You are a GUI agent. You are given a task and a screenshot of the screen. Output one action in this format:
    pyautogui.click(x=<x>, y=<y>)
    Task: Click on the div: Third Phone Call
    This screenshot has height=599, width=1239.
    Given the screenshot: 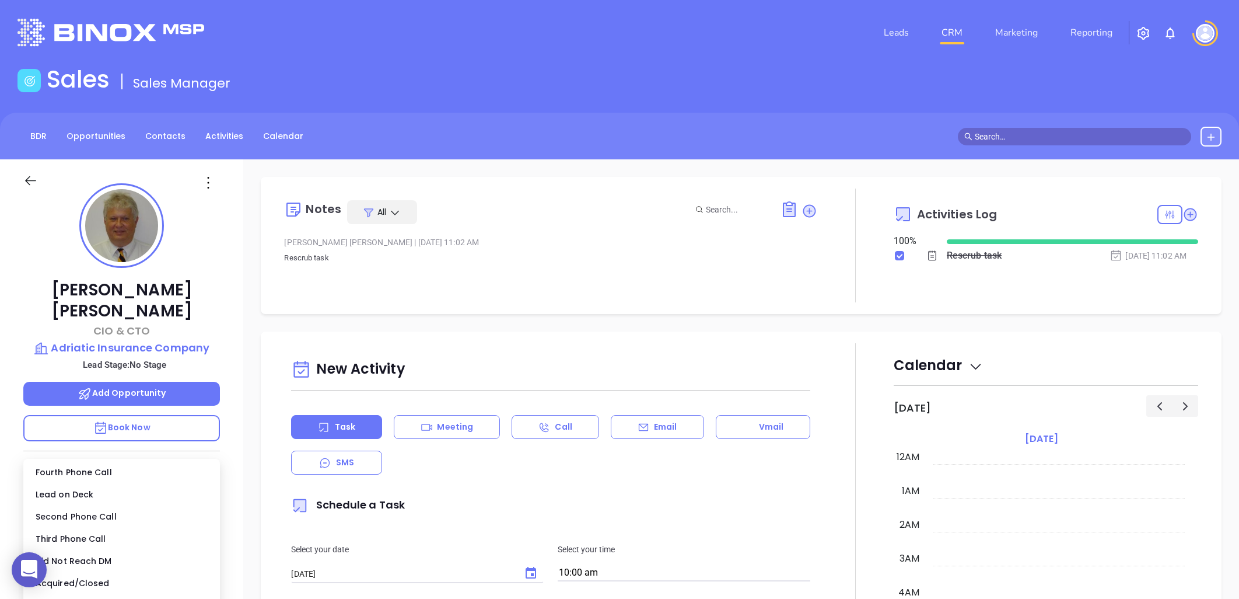 What is the action you would take?
    pyautogui.click(x=121, y=539)
    